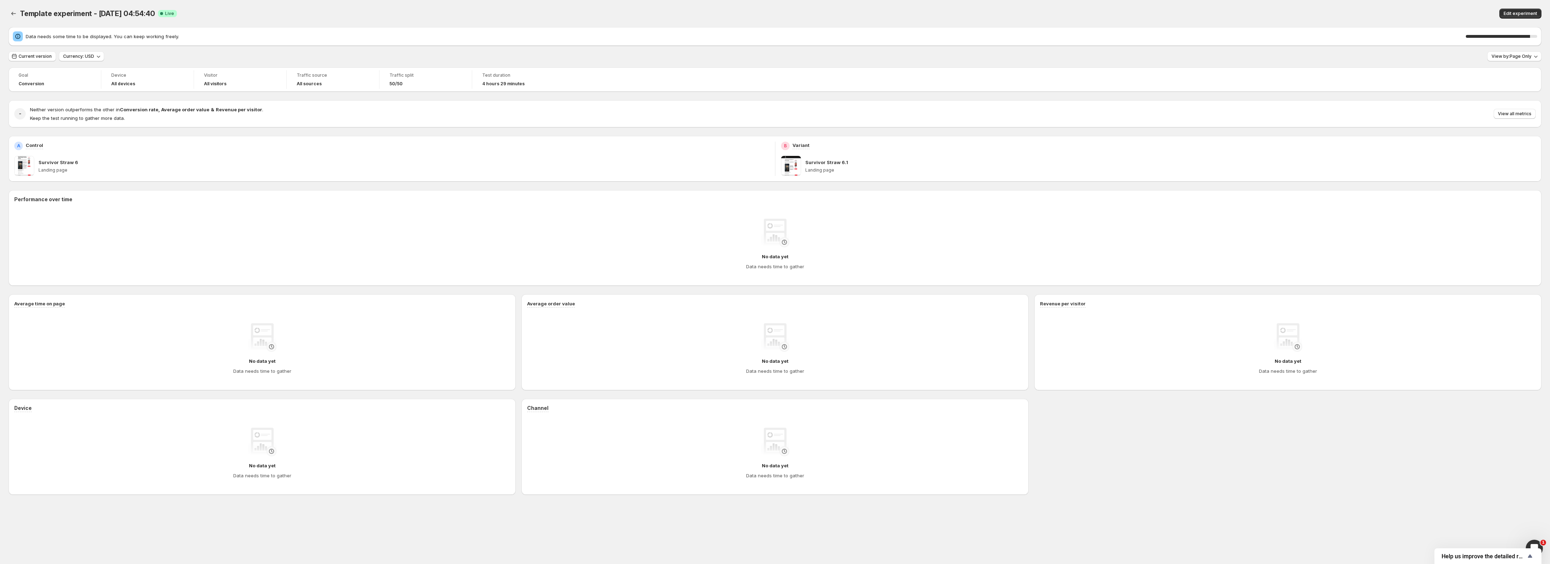  What do you see at coordinates (1520, 14) in the screenshot?
I see `button: Edit experiment` at bounding box center [1520, 14].